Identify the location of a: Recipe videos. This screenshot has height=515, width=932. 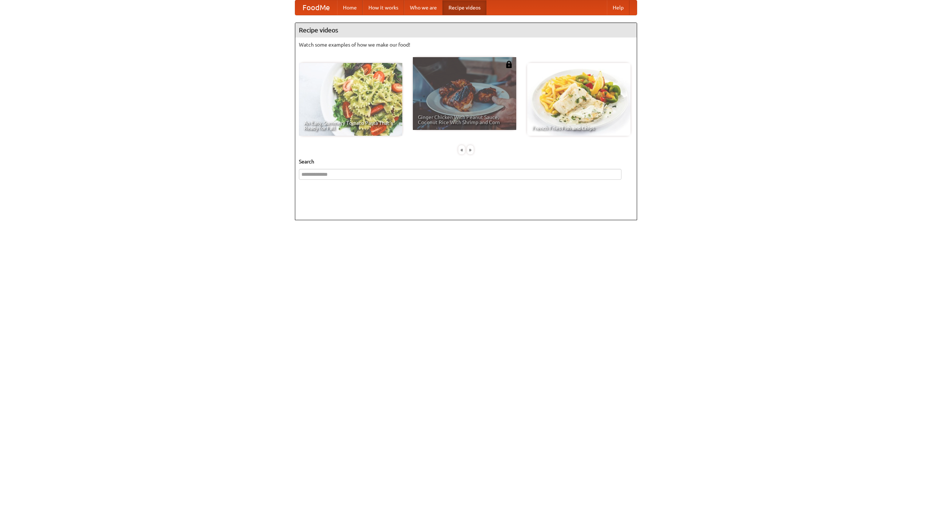
(465, 8).